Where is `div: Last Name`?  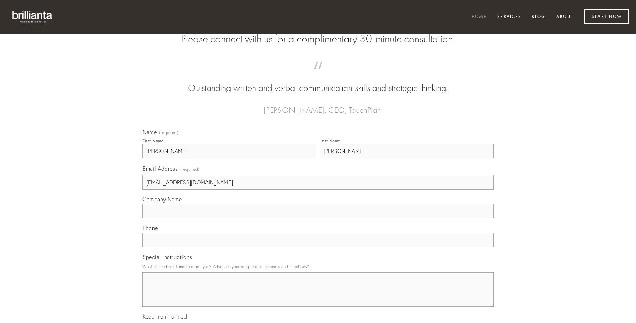
div: Last Name is located at coordinates (330, 141).